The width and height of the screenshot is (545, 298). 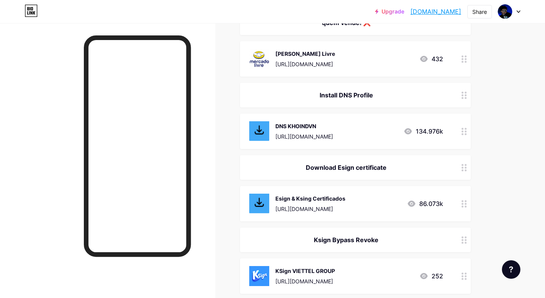 I want to click on div: Esign & Ksing Certificados, so click(x=310, y=198).